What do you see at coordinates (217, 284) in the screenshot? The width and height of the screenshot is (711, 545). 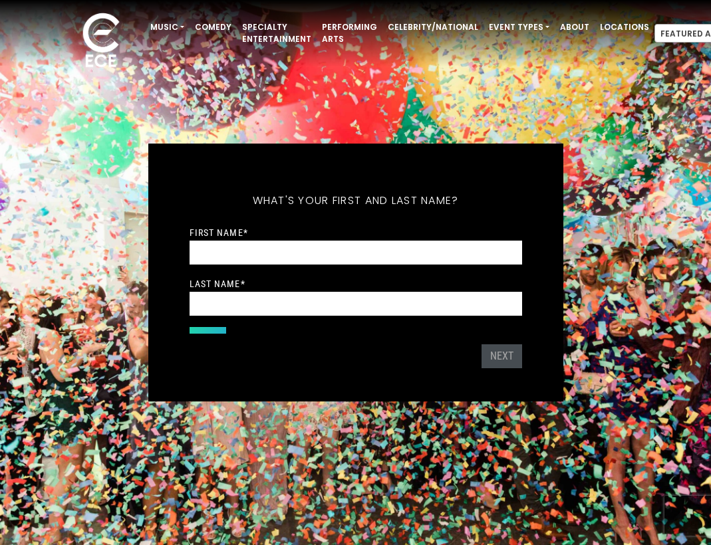 I see `label: Last Name` at bounding box center [217, 284].